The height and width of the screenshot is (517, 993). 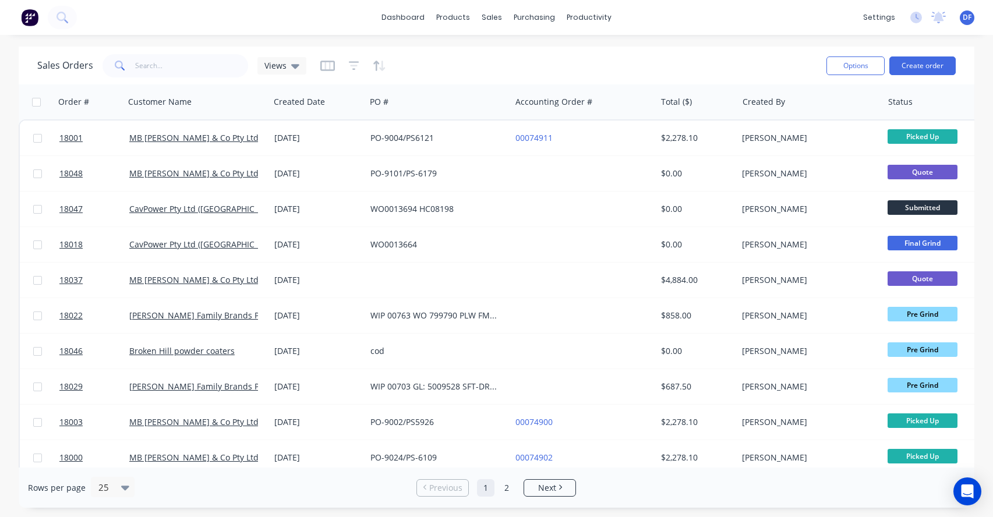 What do you see at coordinates (676, 102) in the screenshot?
I see `div: Total ($)` at bounding box center [676, 102].